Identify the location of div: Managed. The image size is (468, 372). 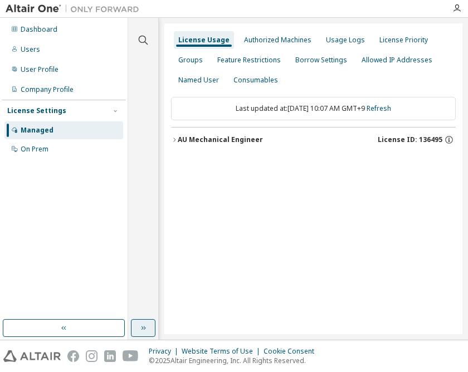
(37, 130).